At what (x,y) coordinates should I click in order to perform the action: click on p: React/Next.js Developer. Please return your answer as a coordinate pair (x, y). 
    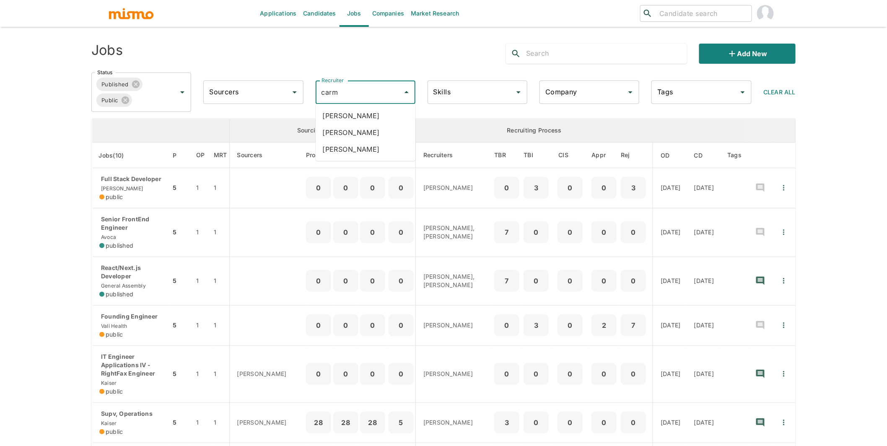
    Looking at the image, I should click on (132, 272).